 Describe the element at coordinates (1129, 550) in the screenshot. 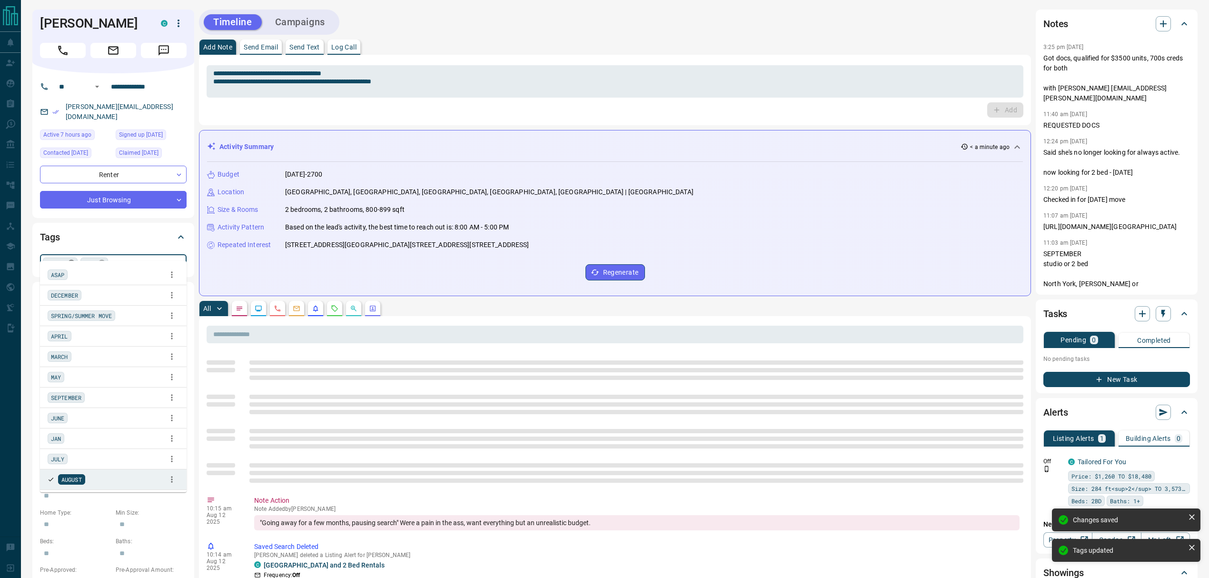

I see `div: Tags updated` at that location.